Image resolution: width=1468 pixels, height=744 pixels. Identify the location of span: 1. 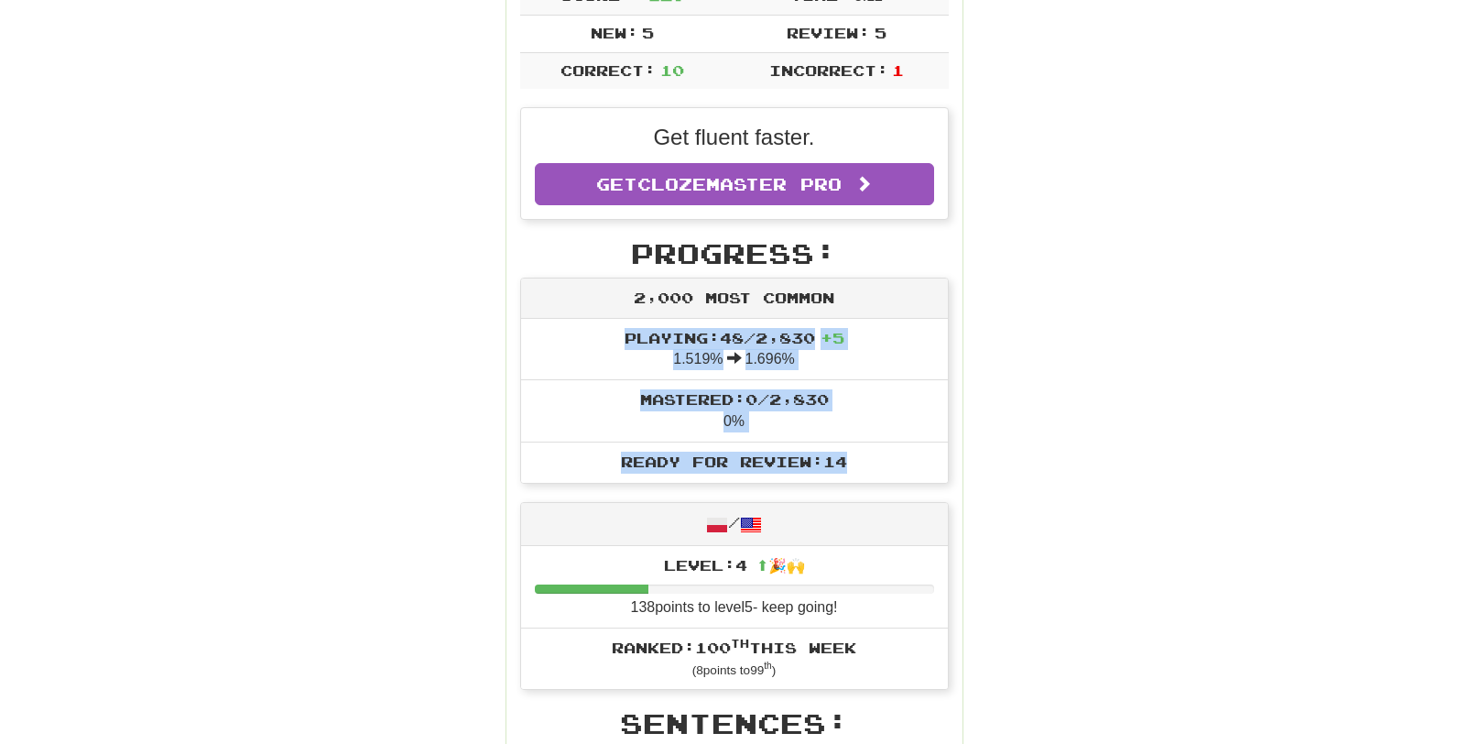
(897, 70).